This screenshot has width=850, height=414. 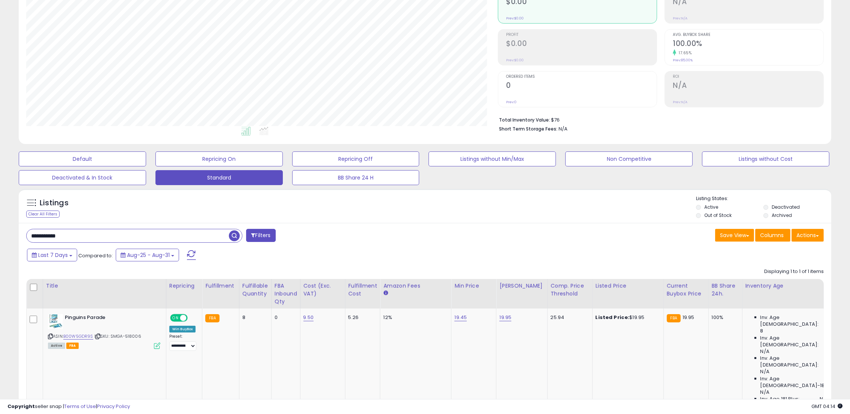 I want to click on span: Columns, so click(x=771, y=236).